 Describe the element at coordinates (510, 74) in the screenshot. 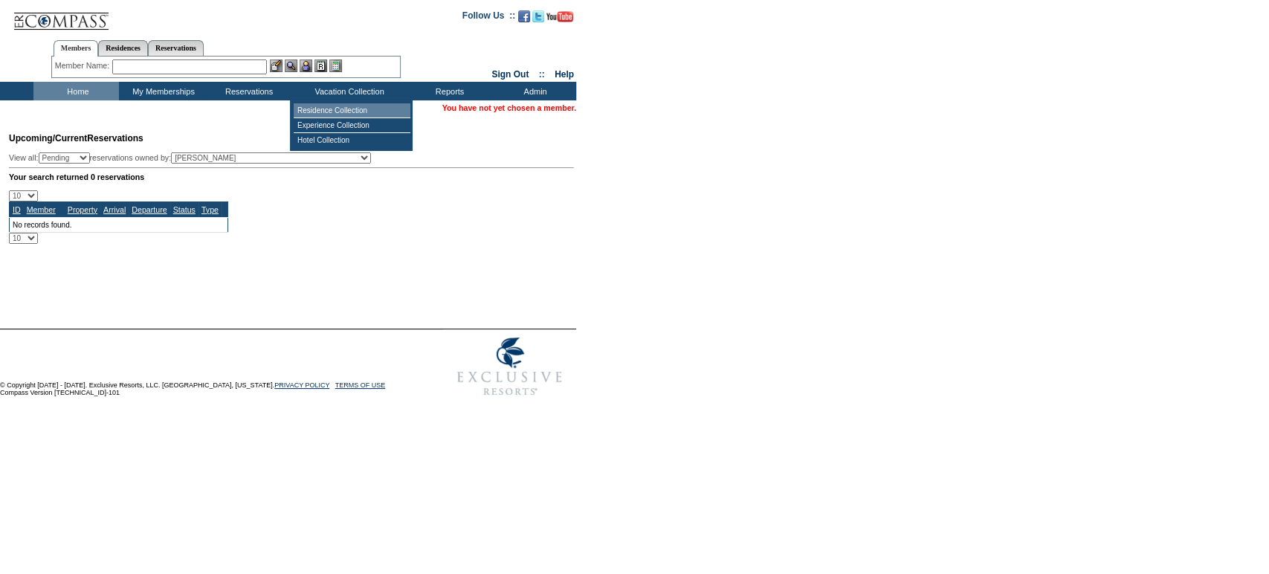

I see `a: Sign Out` at that location.